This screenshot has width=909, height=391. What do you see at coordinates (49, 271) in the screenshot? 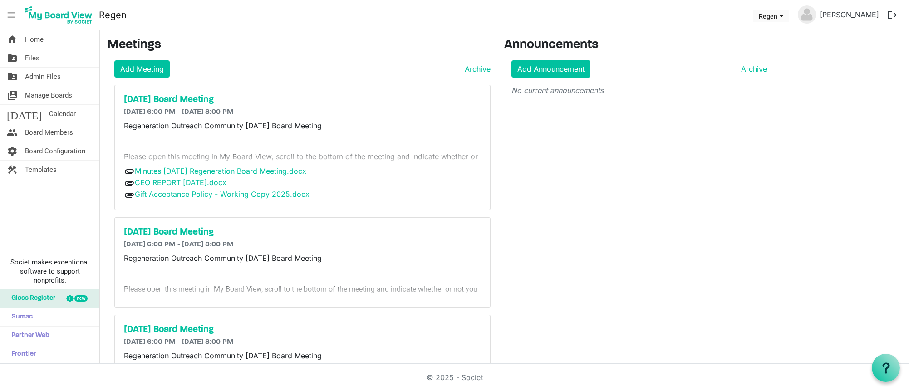
I see `span: Societ makes exceptional software to support nonprofits.` at bounding box center [49, 271].